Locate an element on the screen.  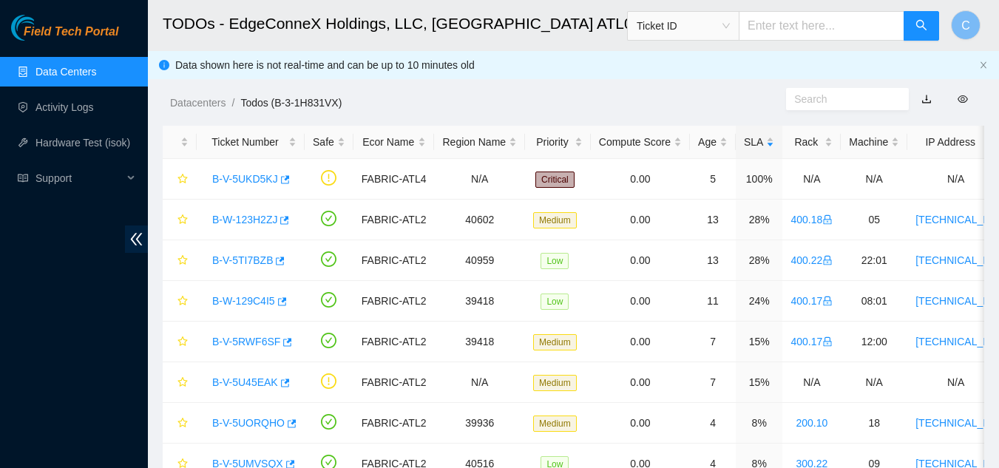
td: 12:00 is located at coordinates (874, 342).